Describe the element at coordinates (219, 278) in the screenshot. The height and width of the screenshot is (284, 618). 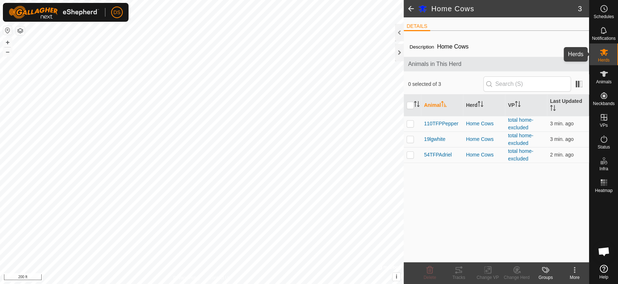
I see `a: Contact Us` at that location.